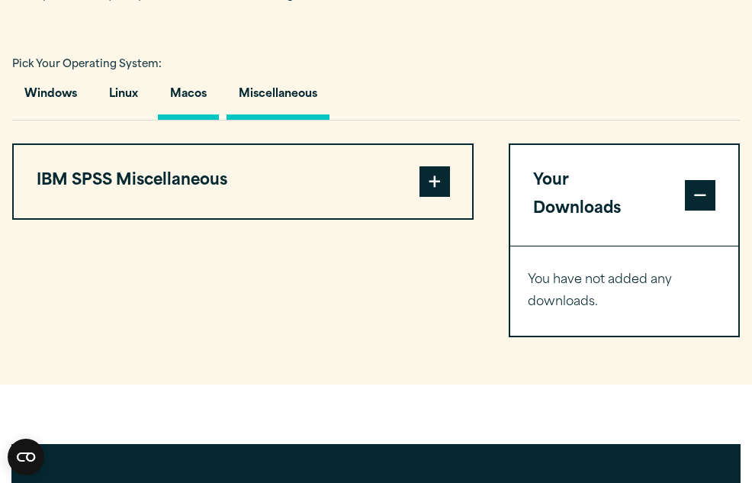  Describe the element at coordinates (50, 98) in the screenshot. I see `button: Windows` at that location.